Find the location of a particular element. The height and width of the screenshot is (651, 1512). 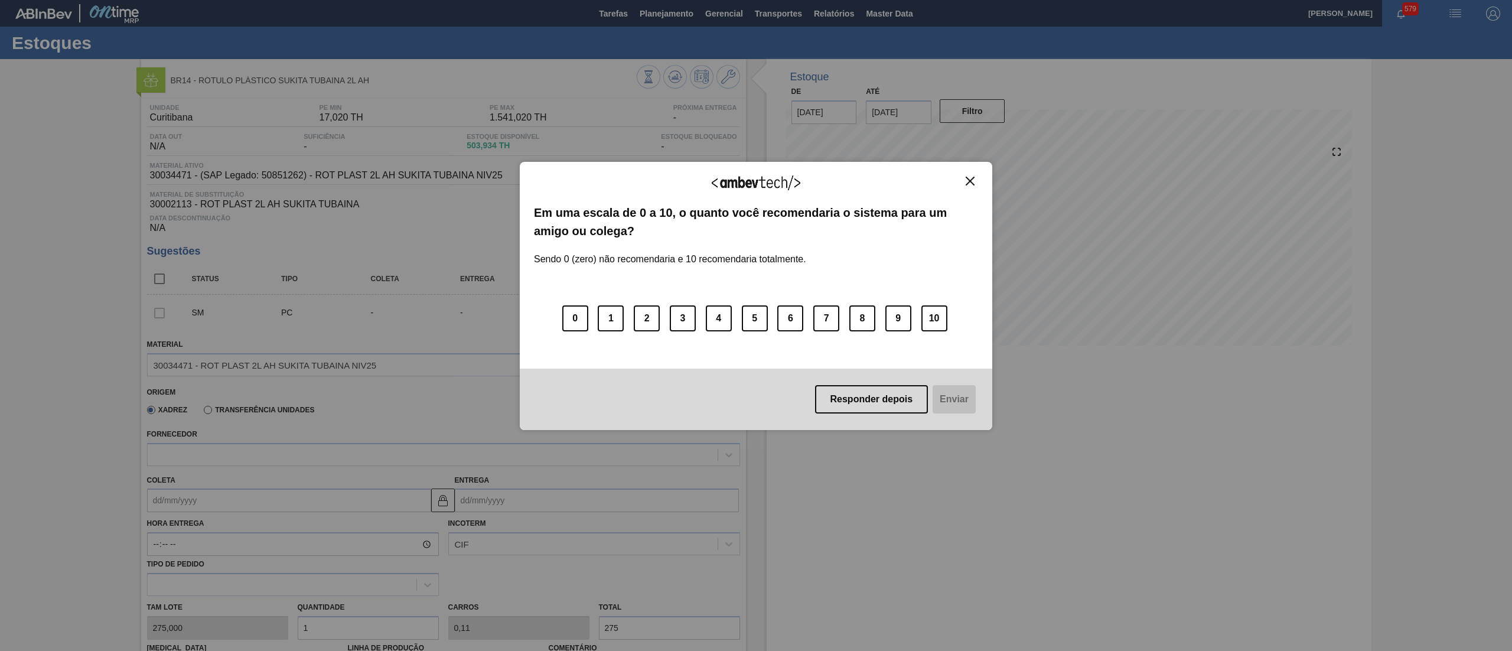

img: Close is located at coordinates (970, 181).